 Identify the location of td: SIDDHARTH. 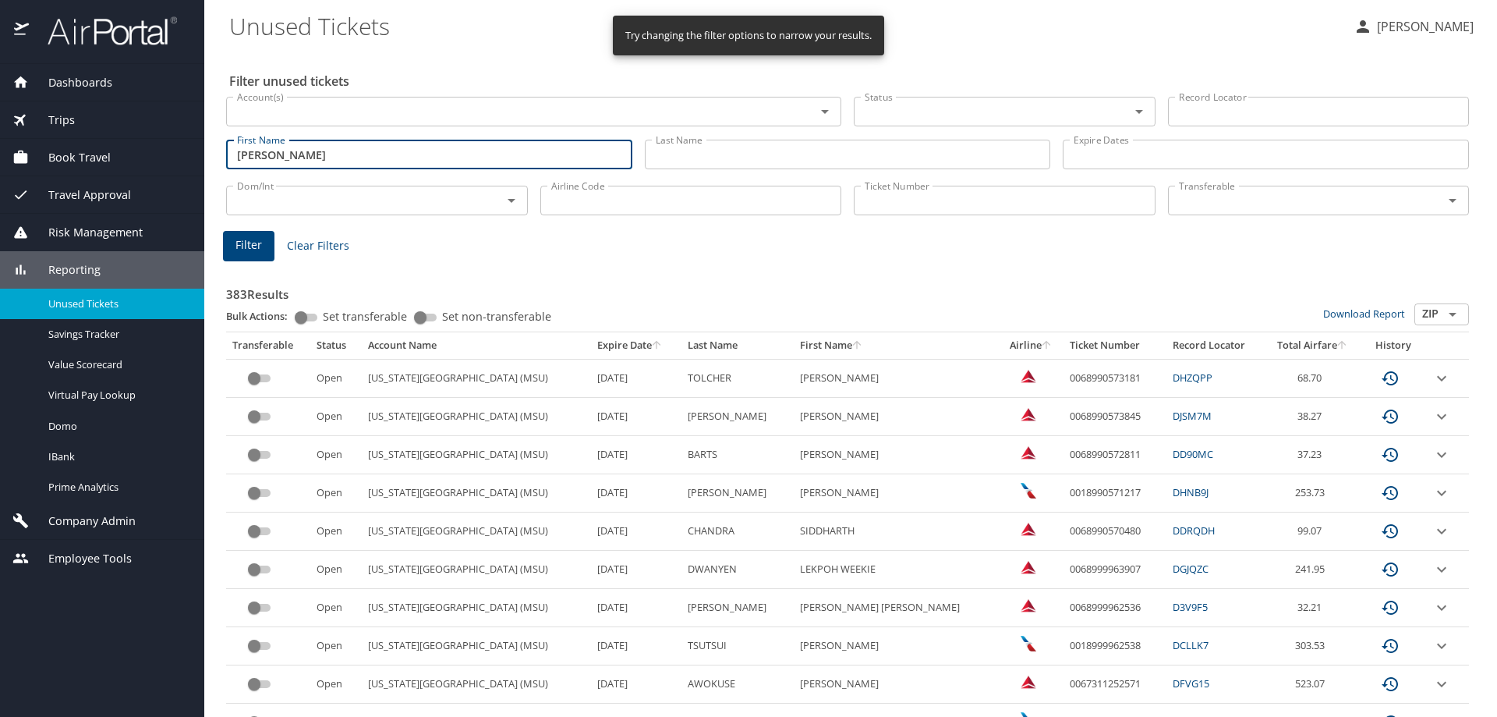
(897, 531).